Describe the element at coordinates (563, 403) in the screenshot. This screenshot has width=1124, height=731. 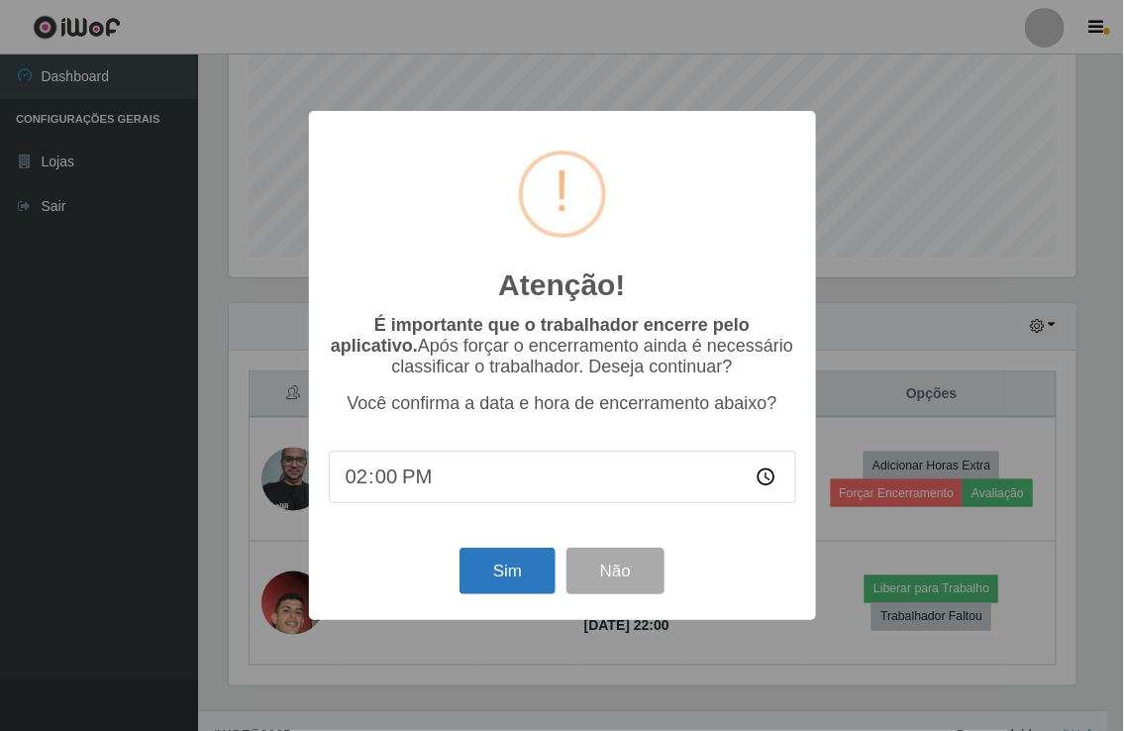
I see `p: Você confirma a data e hora de encerramento abaixo?` at that location.